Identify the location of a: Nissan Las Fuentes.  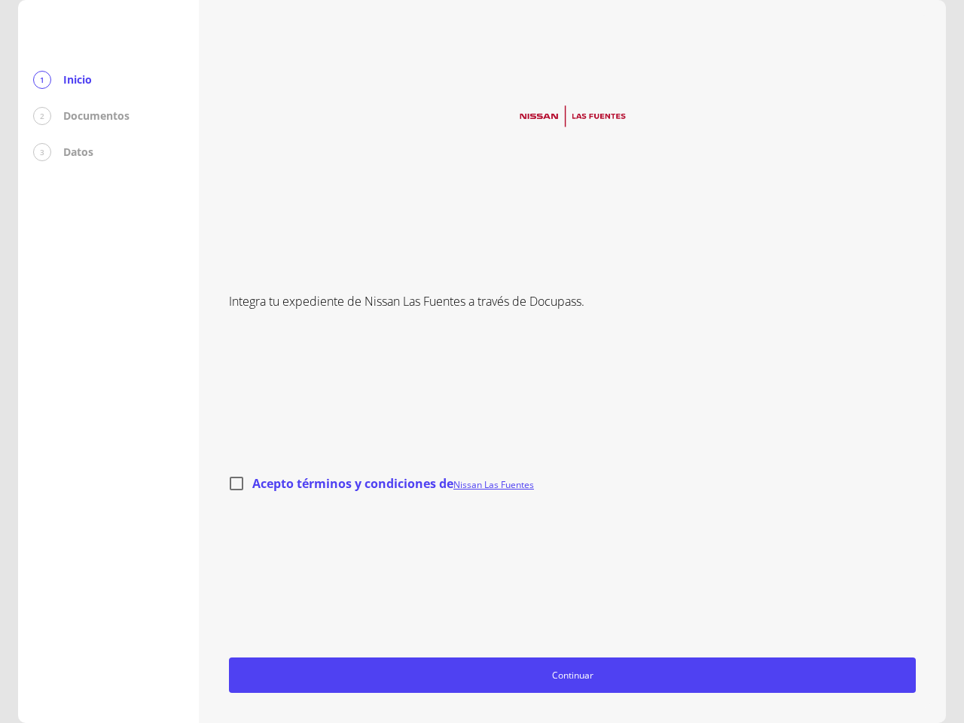
(494, 485).